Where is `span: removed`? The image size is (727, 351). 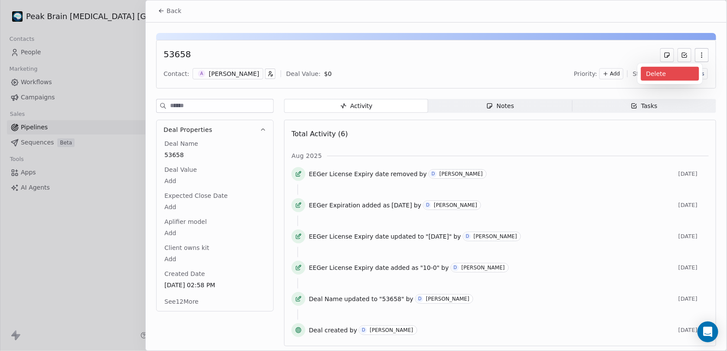
span: removed is located at coordinates (404, 174).